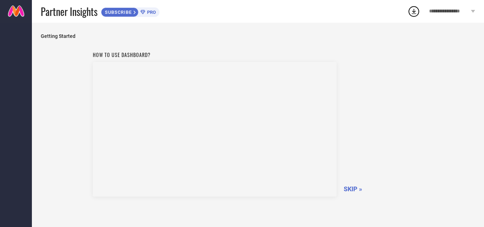 The height and width of the screenshot is (227, 484). What do you see at coordinates (353, 189) in the screenshot?
I see `span: SKIP »` at bounding box center [353, 189].